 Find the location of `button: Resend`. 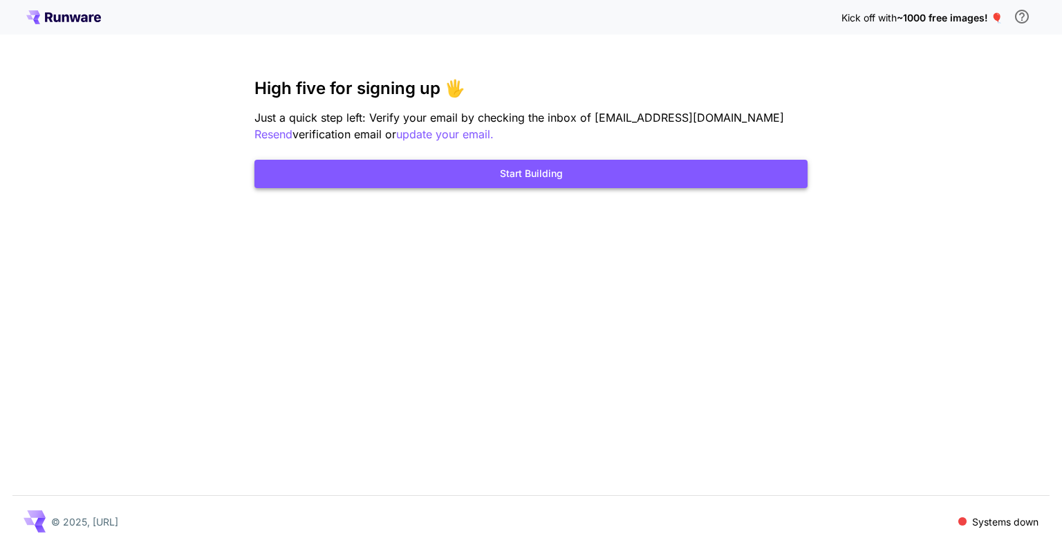

button: Resend is located at coordinates (273, 134).